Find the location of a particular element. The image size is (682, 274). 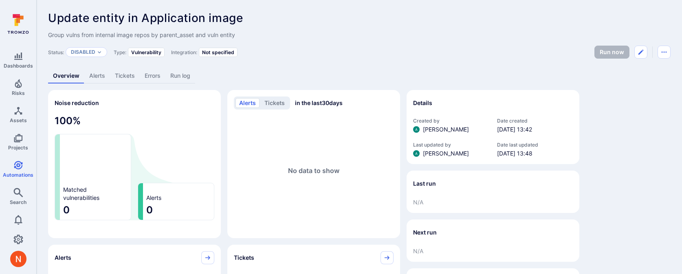

button: tickets is located at coordinates (275, 103).